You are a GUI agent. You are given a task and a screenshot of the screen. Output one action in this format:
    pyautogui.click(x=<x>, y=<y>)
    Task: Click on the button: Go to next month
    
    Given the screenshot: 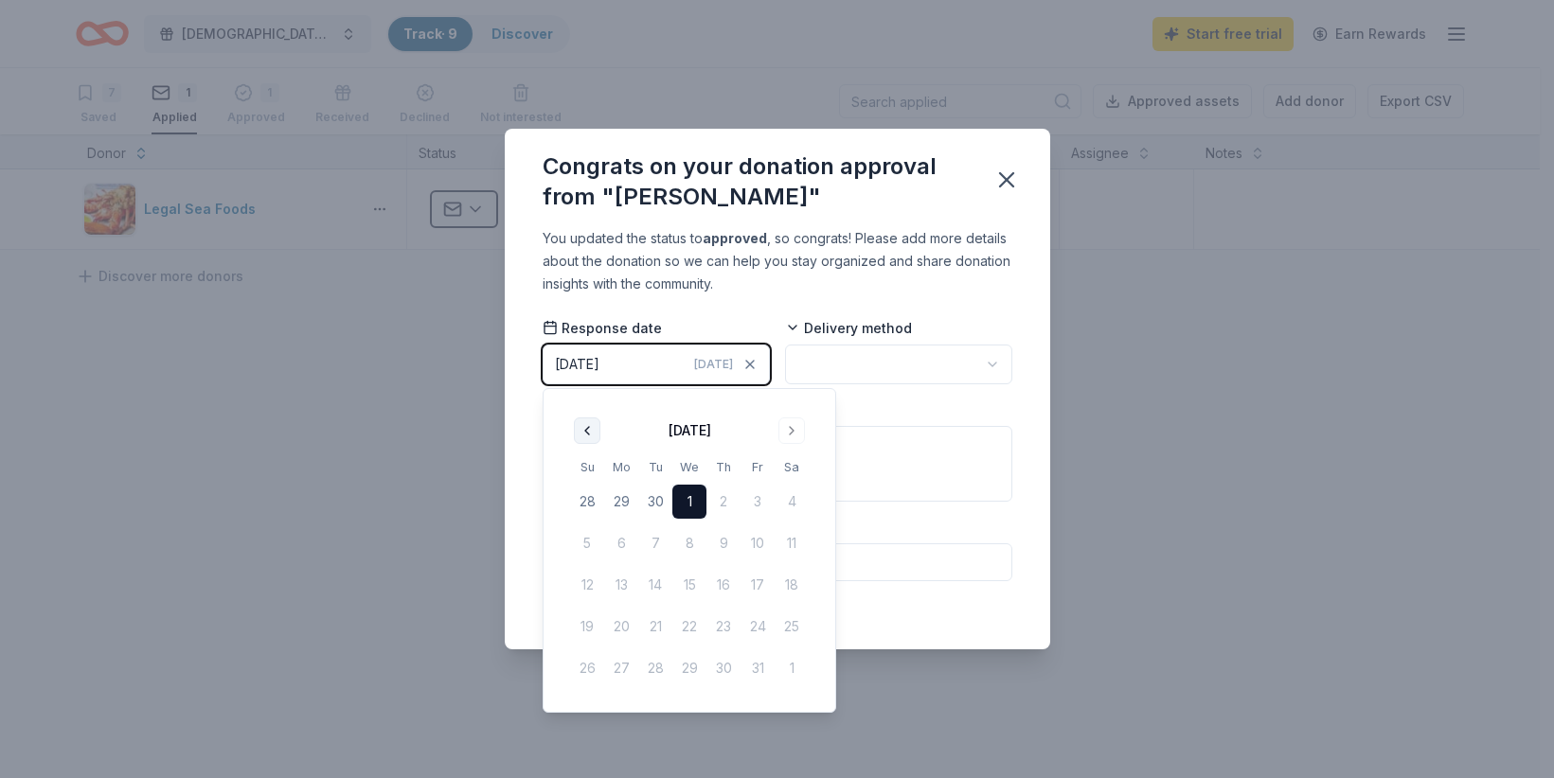 What is the action you would take?
    pyautogui.click(x=792, y=431)
    